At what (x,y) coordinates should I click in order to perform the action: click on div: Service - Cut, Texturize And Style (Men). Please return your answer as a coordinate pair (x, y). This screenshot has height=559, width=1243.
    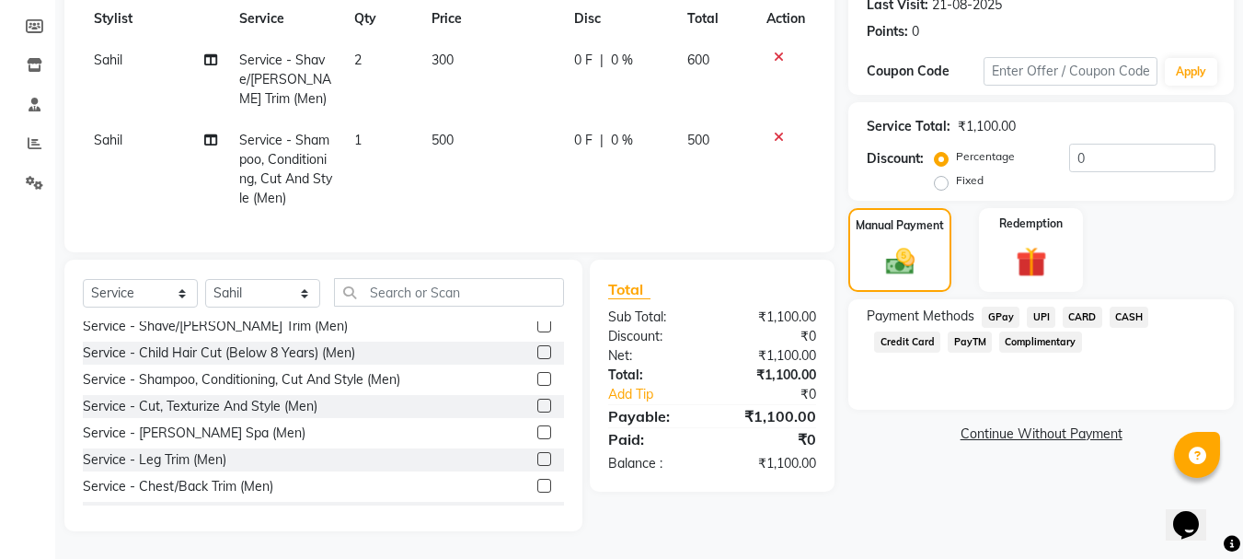
    Looking at the image, I should click on (200, 406).